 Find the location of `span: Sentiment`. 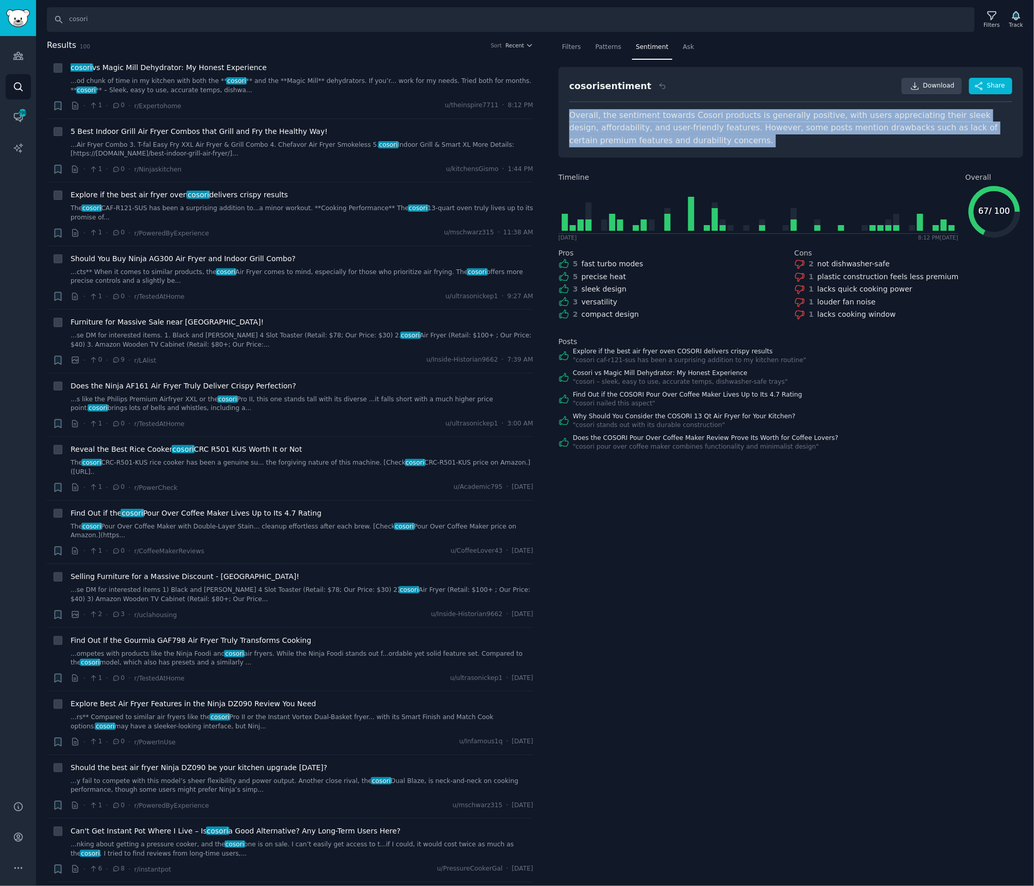

span: Sentiment is located at coordinates (651, 47).